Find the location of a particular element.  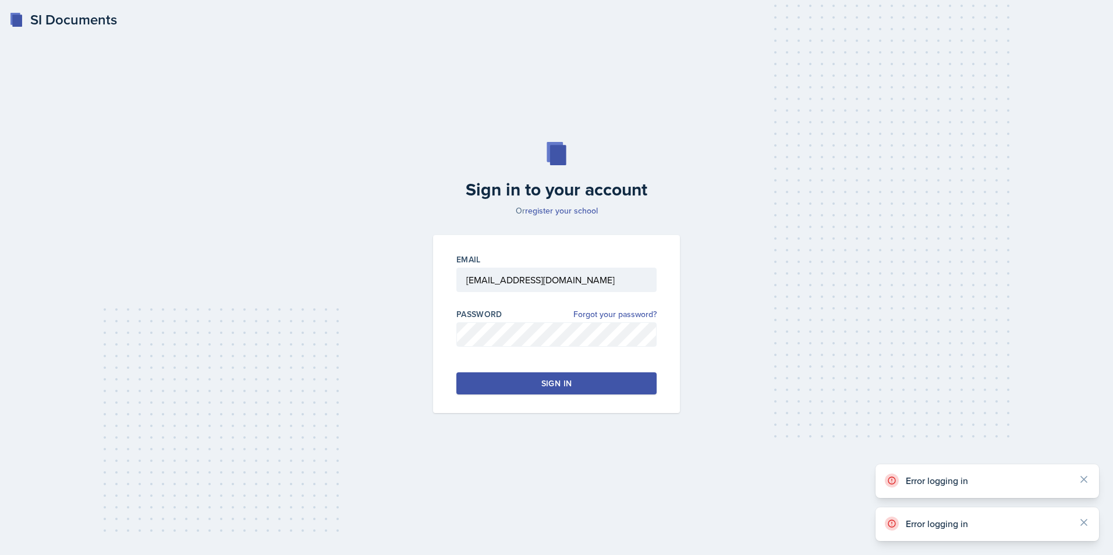

div: SI Documents is located at coordinates (63, 20).